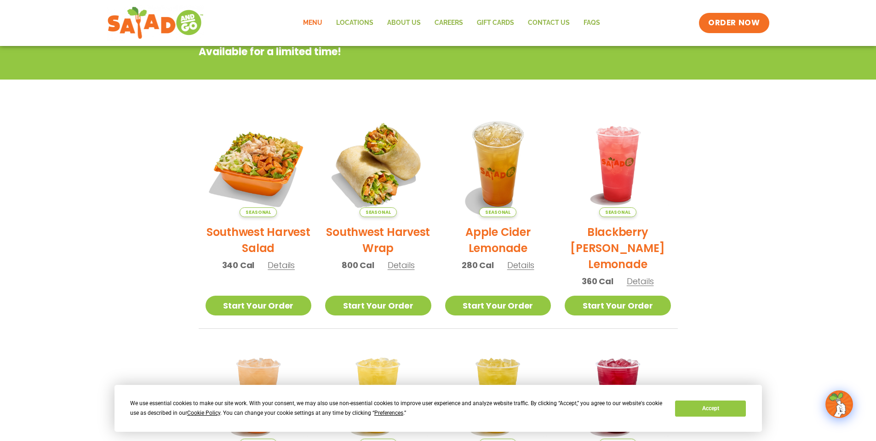 The height and width of the screenshot is (441, 876). What do you see at coordinates (388, 413) in the screenshot?
I see `span: Preferences` at bounding box center [388, 413].